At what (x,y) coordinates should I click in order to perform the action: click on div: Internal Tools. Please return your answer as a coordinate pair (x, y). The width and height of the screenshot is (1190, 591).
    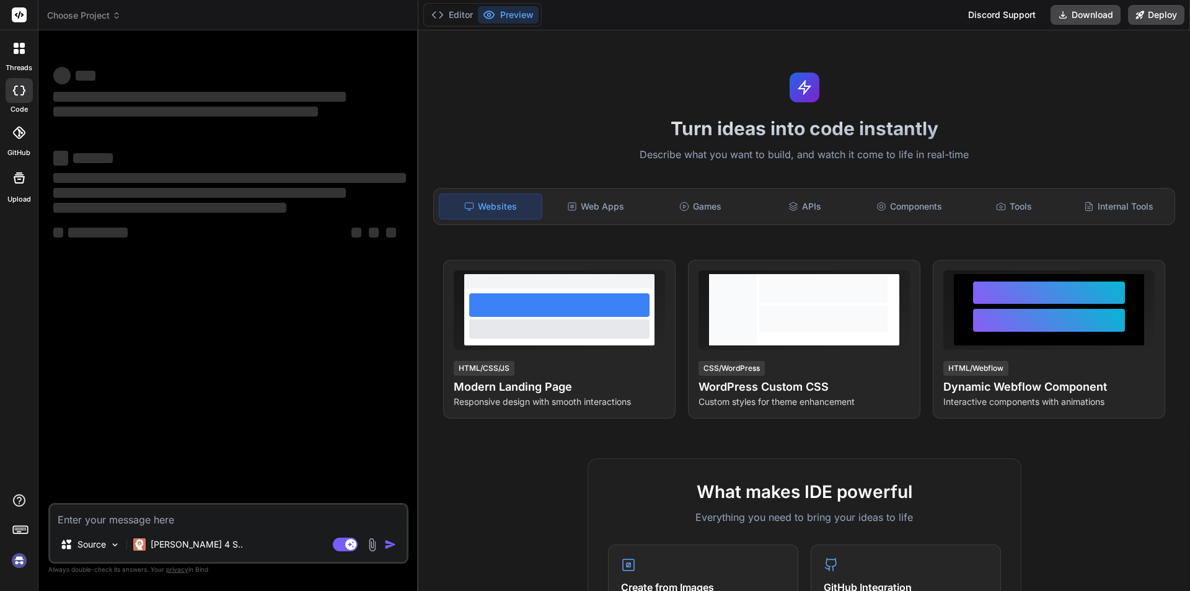
    Looking at the image, I should click on (1119, 206).